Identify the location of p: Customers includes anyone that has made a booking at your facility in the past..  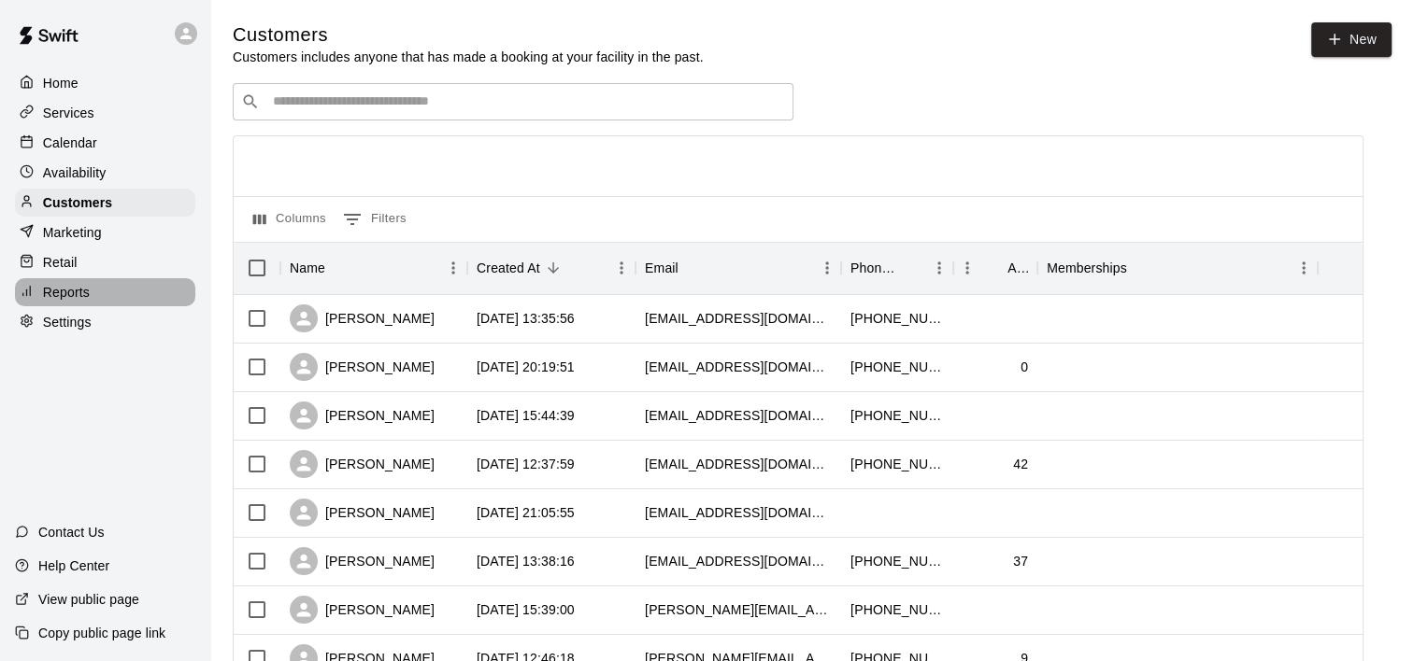
(468, 57).